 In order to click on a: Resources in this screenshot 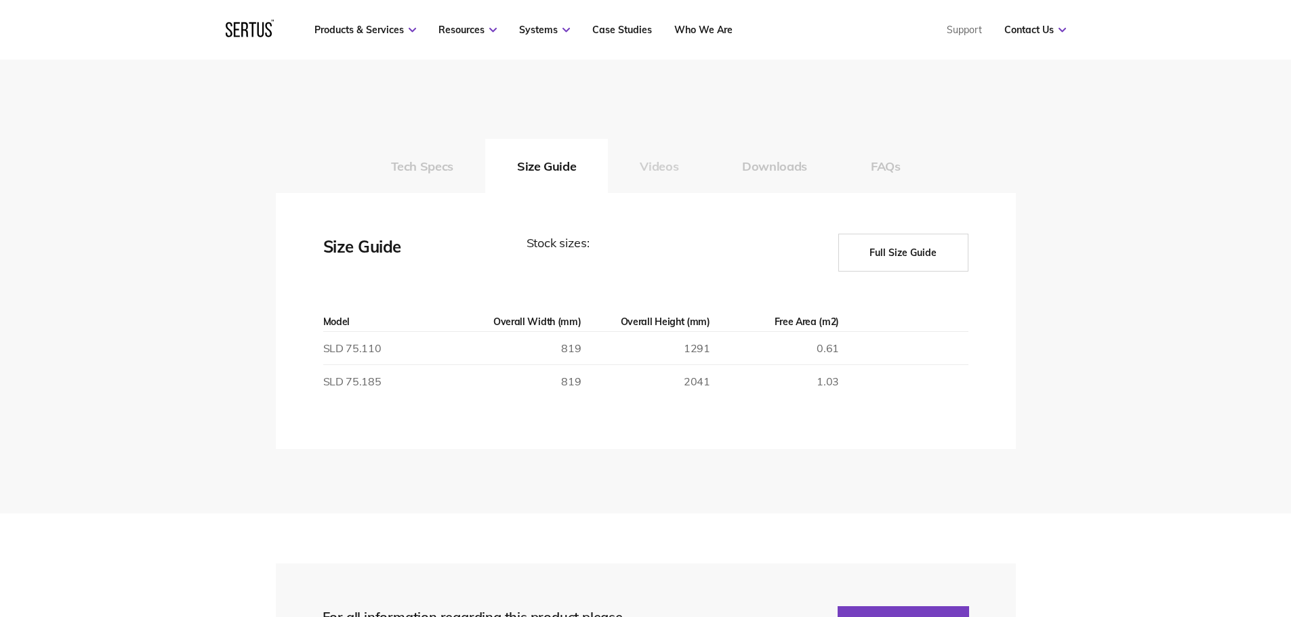, I will do `click(468, 30)`.